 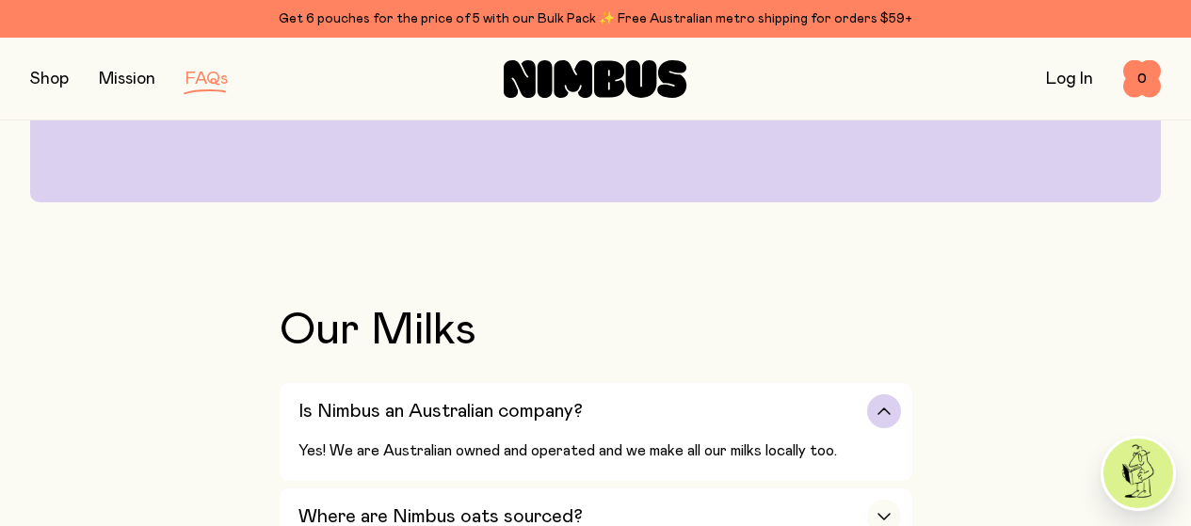 What do you see at coordinates (1139, 474) in the screenshot?
I see `img: agent` at bounding box center [1139, 474].